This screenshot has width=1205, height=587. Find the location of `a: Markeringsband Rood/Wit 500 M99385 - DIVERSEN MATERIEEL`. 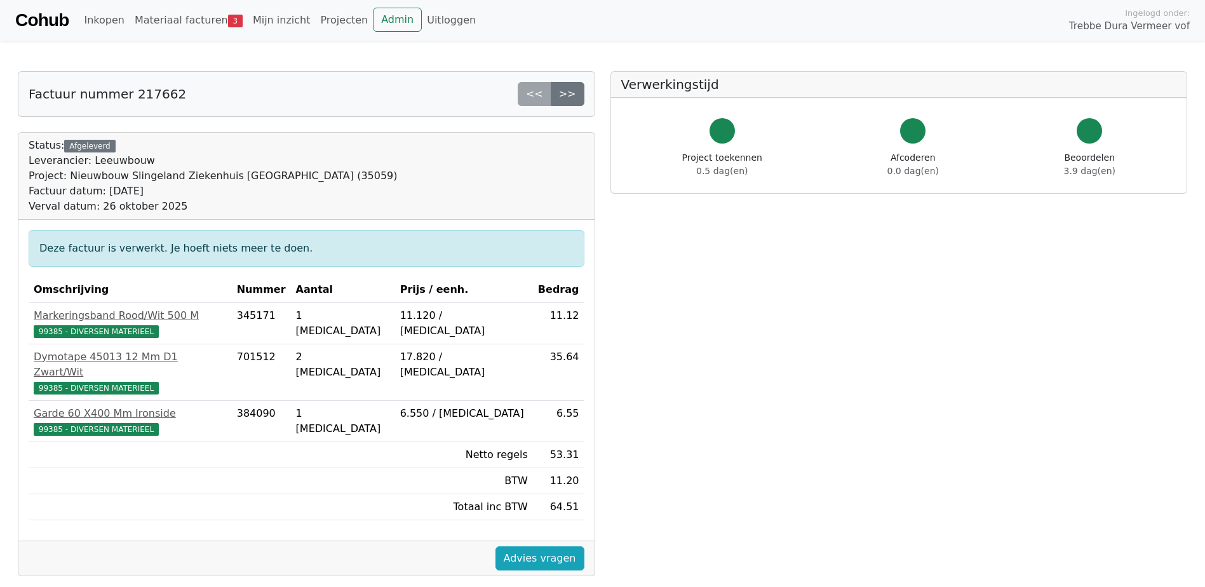

a: Markeringsband Rood/Wit 500 M99385 - DIVERSEN MATERIEEL is located at coordinates (130, 323).